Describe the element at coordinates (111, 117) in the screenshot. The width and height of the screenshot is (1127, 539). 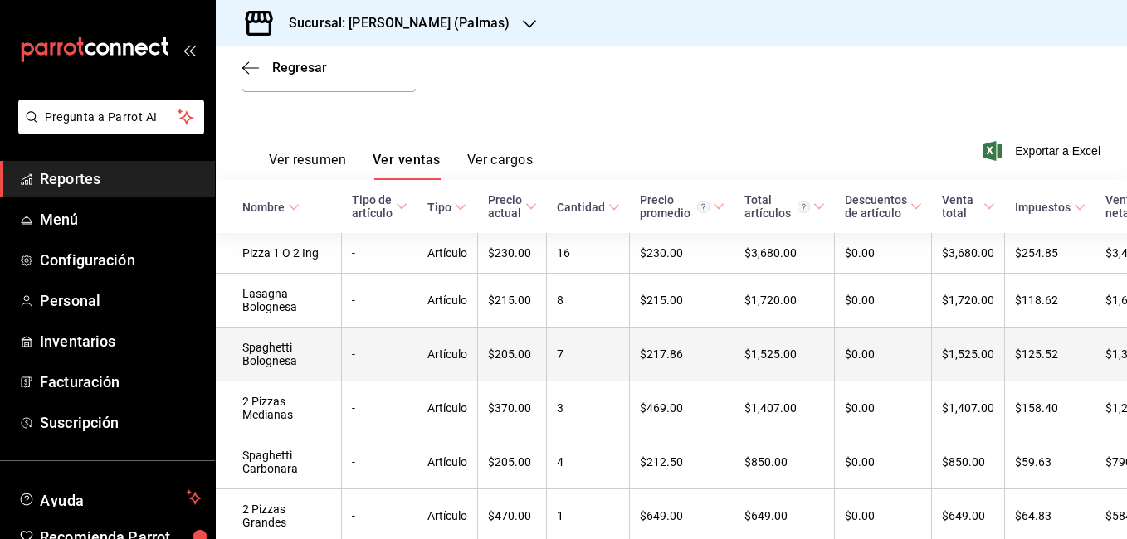
I see `span: Pregunta a Parrot AI` at that location.